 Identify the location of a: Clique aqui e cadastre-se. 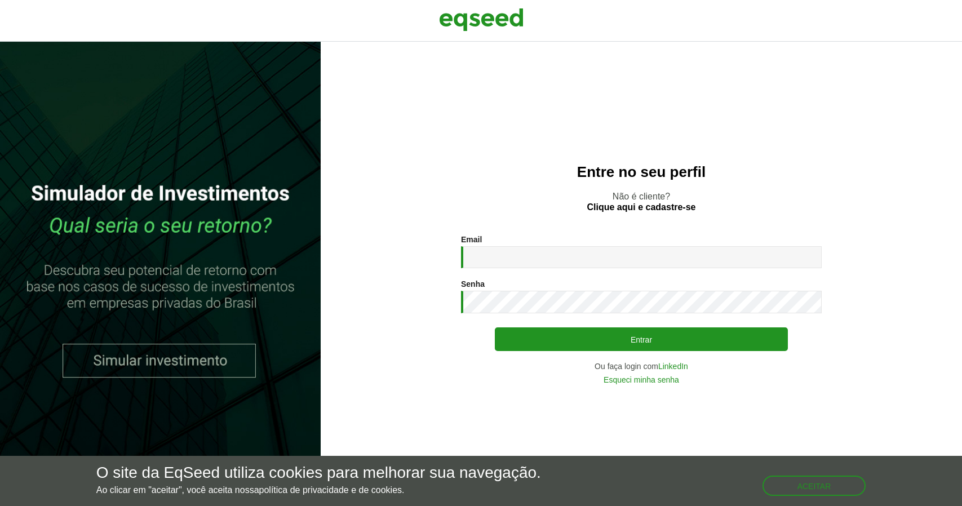
(641, 207).